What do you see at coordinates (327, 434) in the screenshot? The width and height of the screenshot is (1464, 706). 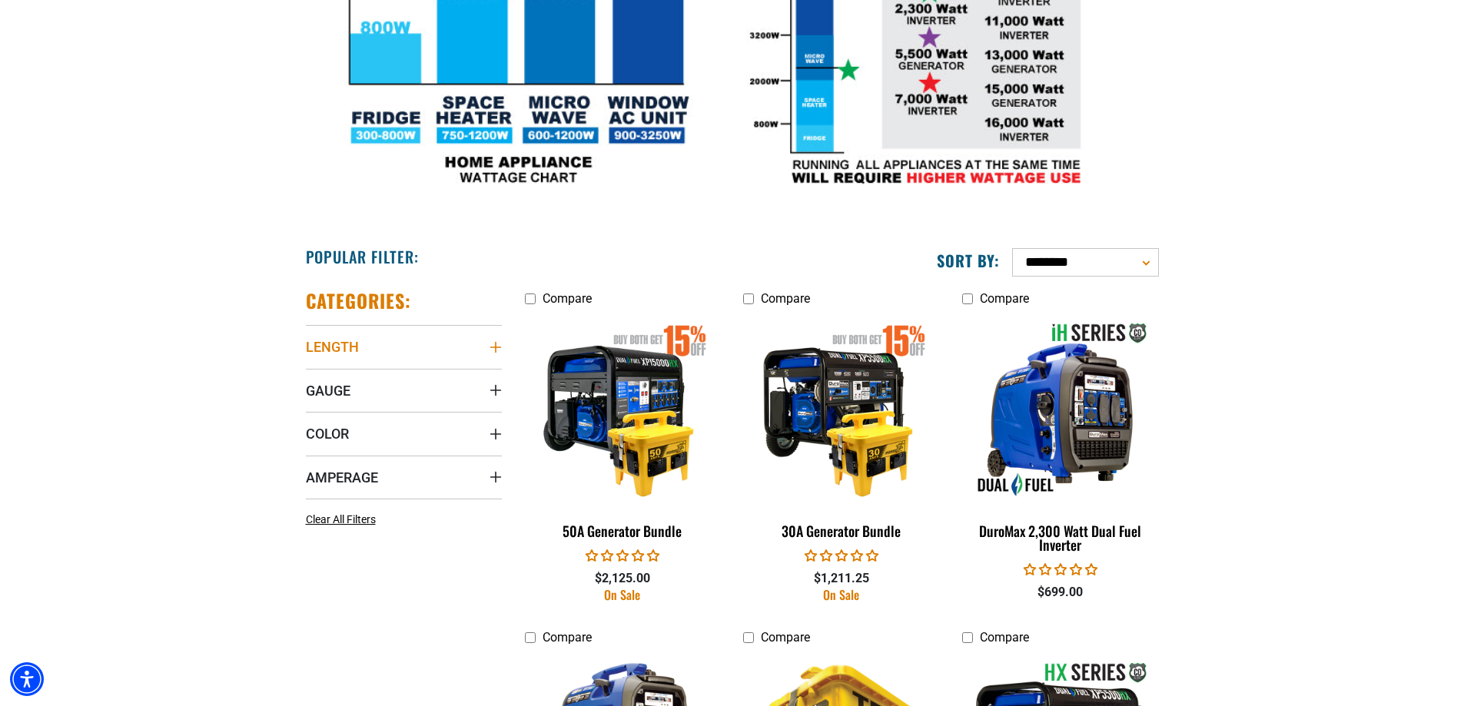 I see `span: Color` at bounding box center [327, 434].